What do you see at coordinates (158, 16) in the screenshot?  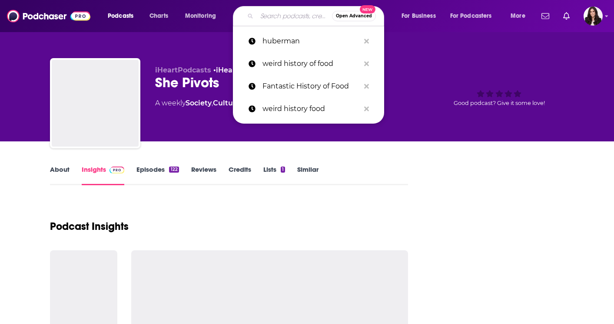 I see `a: Charts` at bounding box center [158, 16].